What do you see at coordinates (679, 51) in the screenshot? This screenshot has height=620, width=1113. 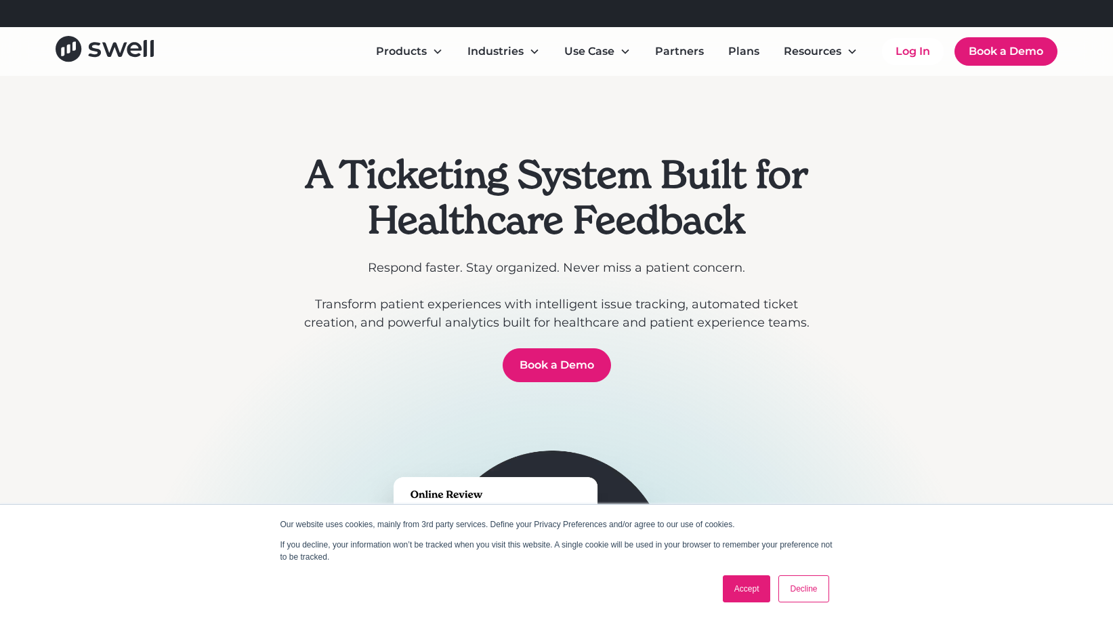 I see `a: Partners` at bounding box center [679, 51].